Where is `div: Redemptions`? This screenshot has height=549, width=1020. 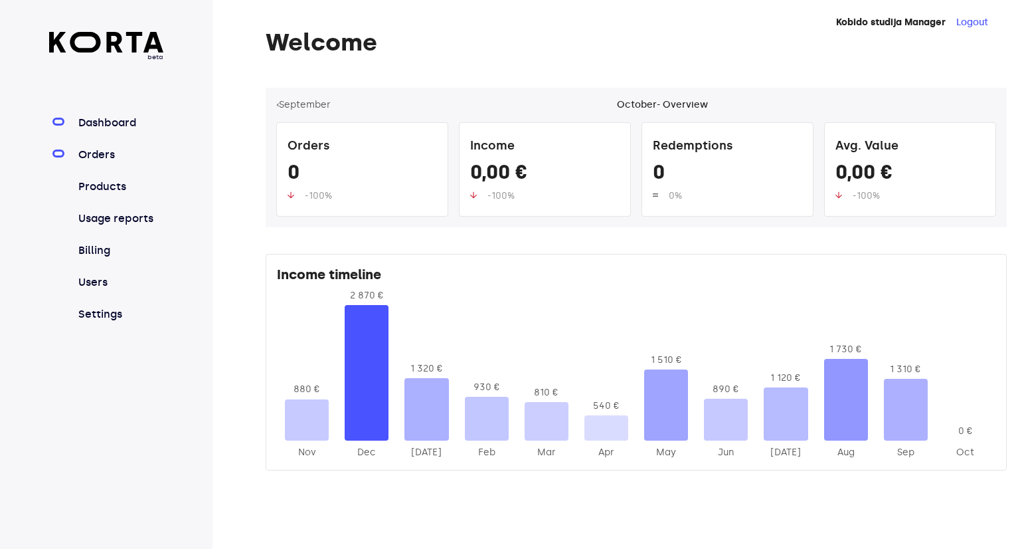 div: Redemptions is located at coordinates (727, 147).